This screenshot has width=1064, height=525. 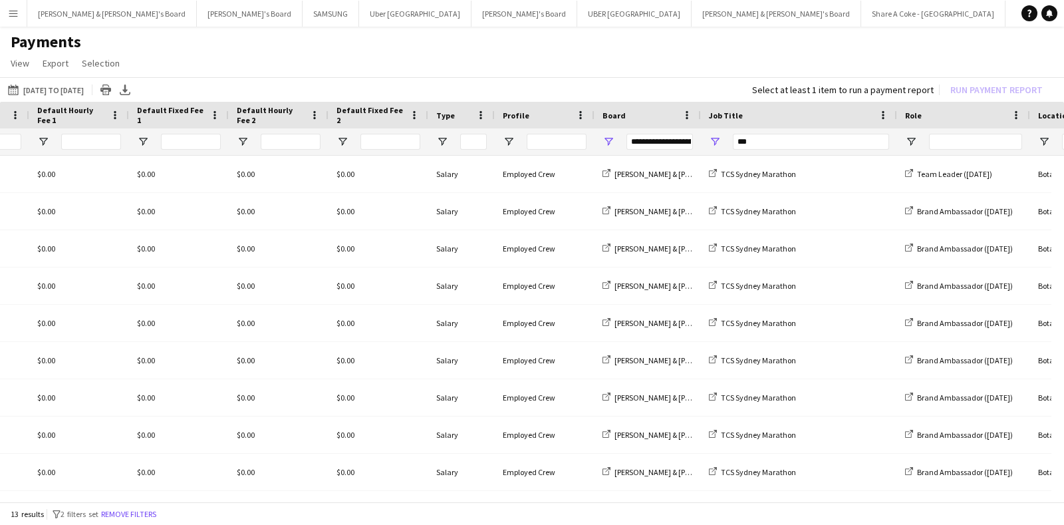 I want to click on span: 2 filters set, so click(x=79, y=513).